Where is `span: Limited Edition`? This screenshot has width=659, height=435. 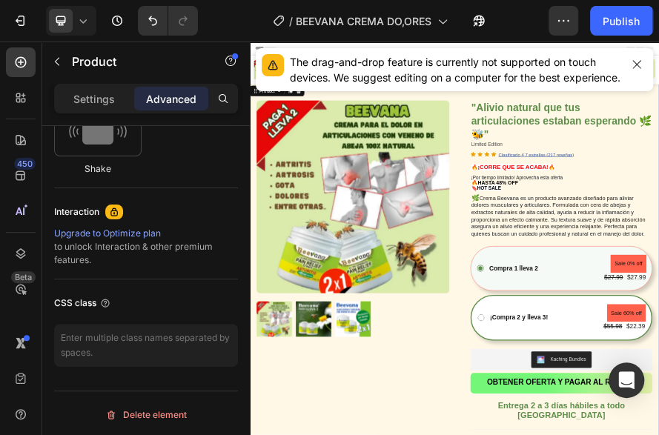
span: Limited Edition is located at coordinates (515, 224).